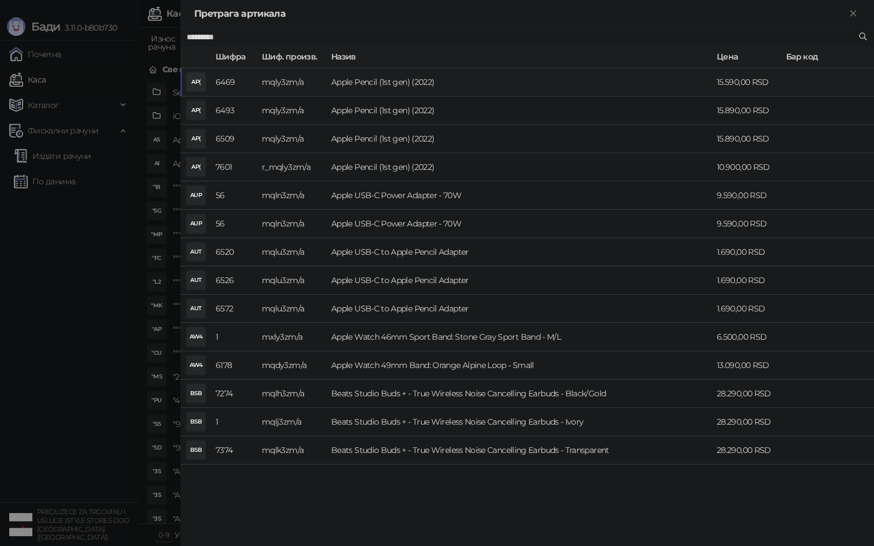  Describe the element at coordinates (853, 14) in the screenshot. I see `button: Close` at that location.